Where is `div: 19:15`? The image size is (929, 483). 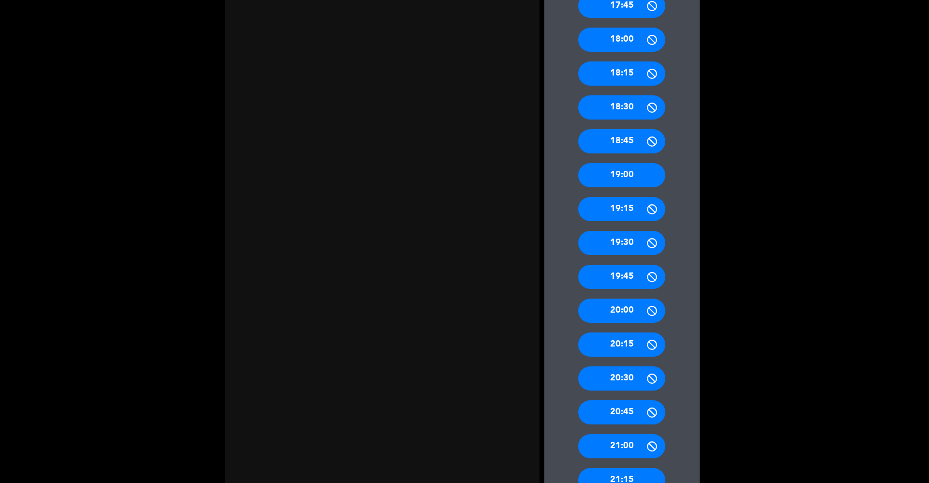 div: 19:15 is located at coordinates (622, 209).